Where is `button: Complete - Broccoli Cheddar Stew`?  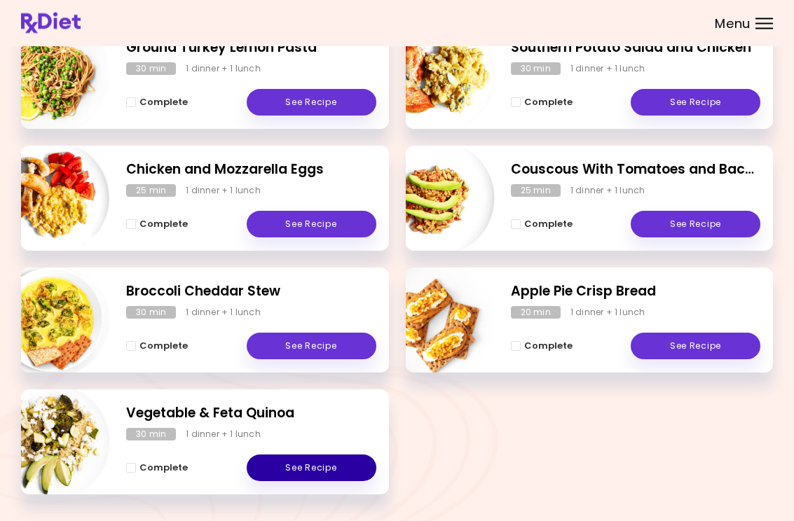 button: Complete - Broccoli Cheddar Stew is located at coordinates (157, 347).